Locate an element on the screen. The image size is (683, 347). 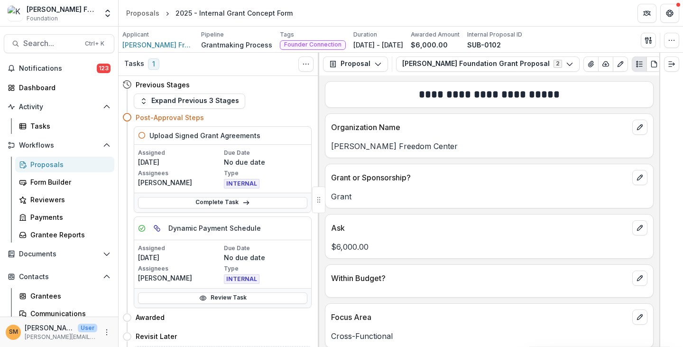
span: Founder Connection is located at coordinates (313, 45).